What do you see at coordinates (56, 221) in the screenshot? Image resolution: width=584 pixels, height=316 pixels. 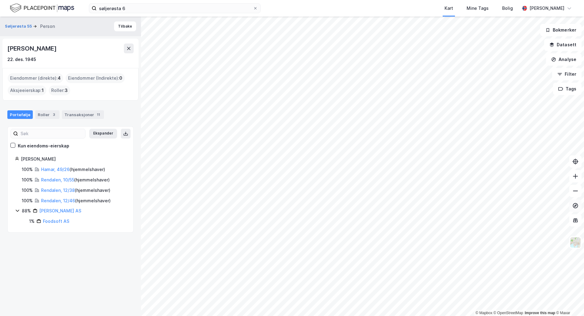 I see `a: Foodsoft AS` at bounding box center [56, 221].